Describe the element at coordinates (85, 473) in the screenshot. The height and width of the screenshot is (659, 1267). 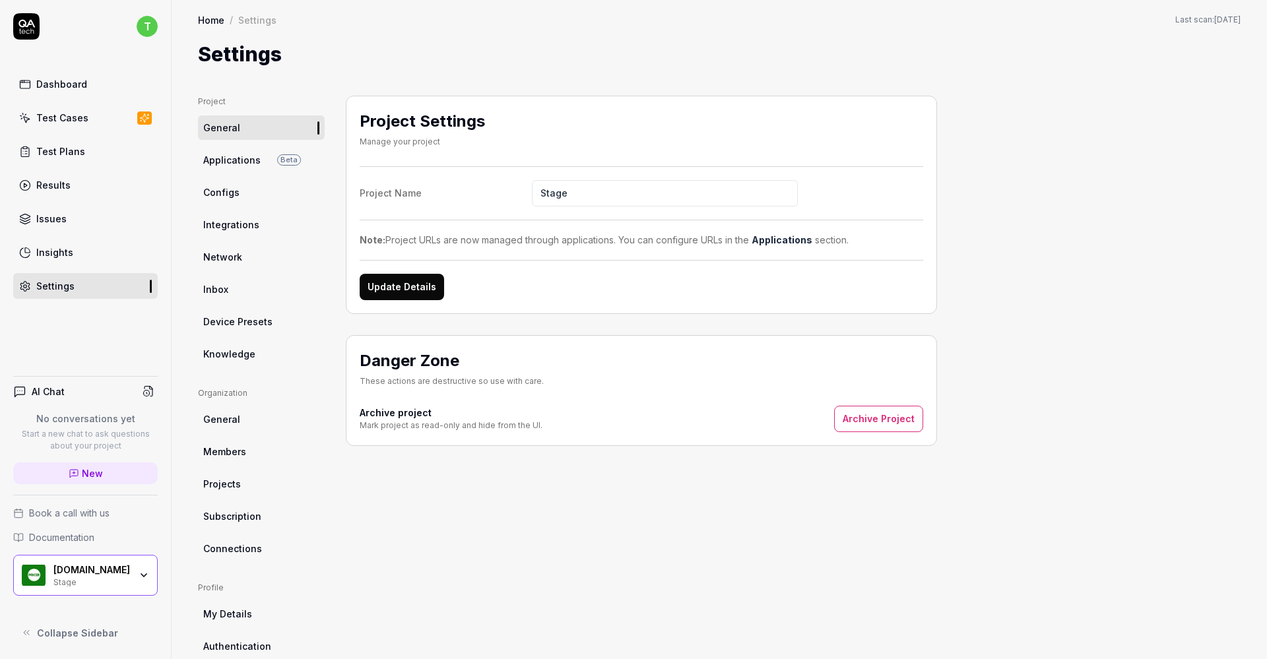
I see `a: New` at that location.